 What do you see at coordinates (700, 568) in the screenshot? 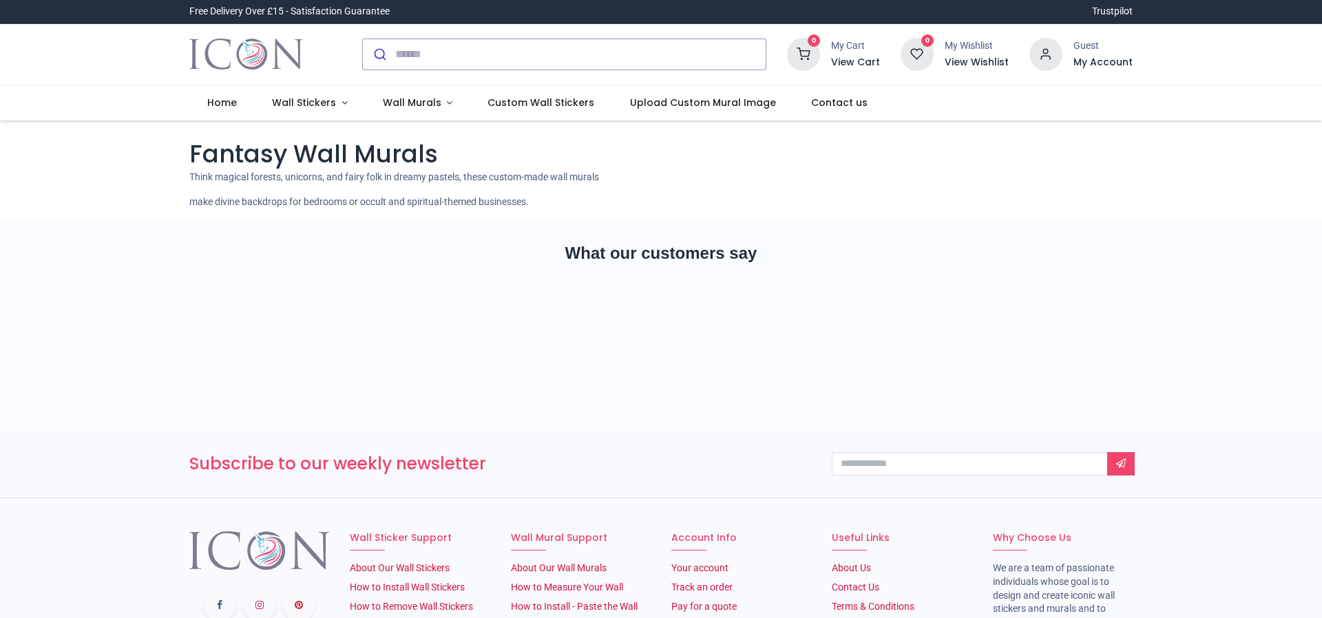
I see `a: Your account` at bounding box center [700, 568].